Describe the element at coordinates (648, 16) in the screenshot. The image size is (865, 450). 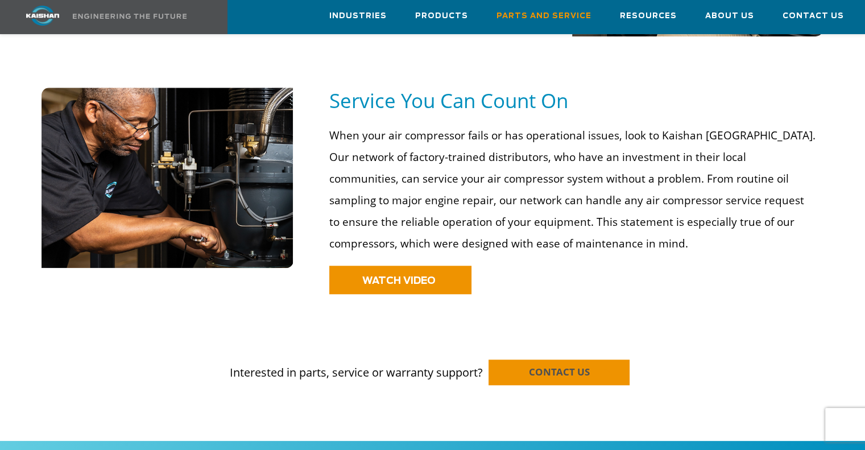
I see `a: Resources` at that location.